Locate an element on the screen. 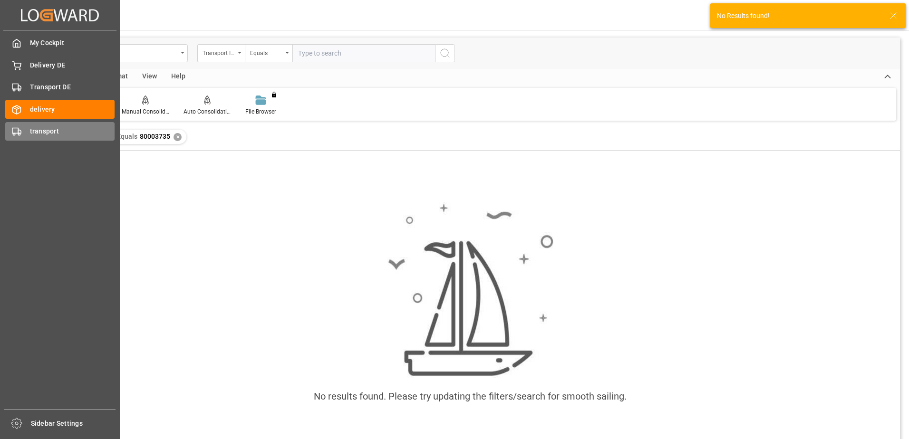 The image size is (909, 439). div: Equals is located at coordinates (266, 52).